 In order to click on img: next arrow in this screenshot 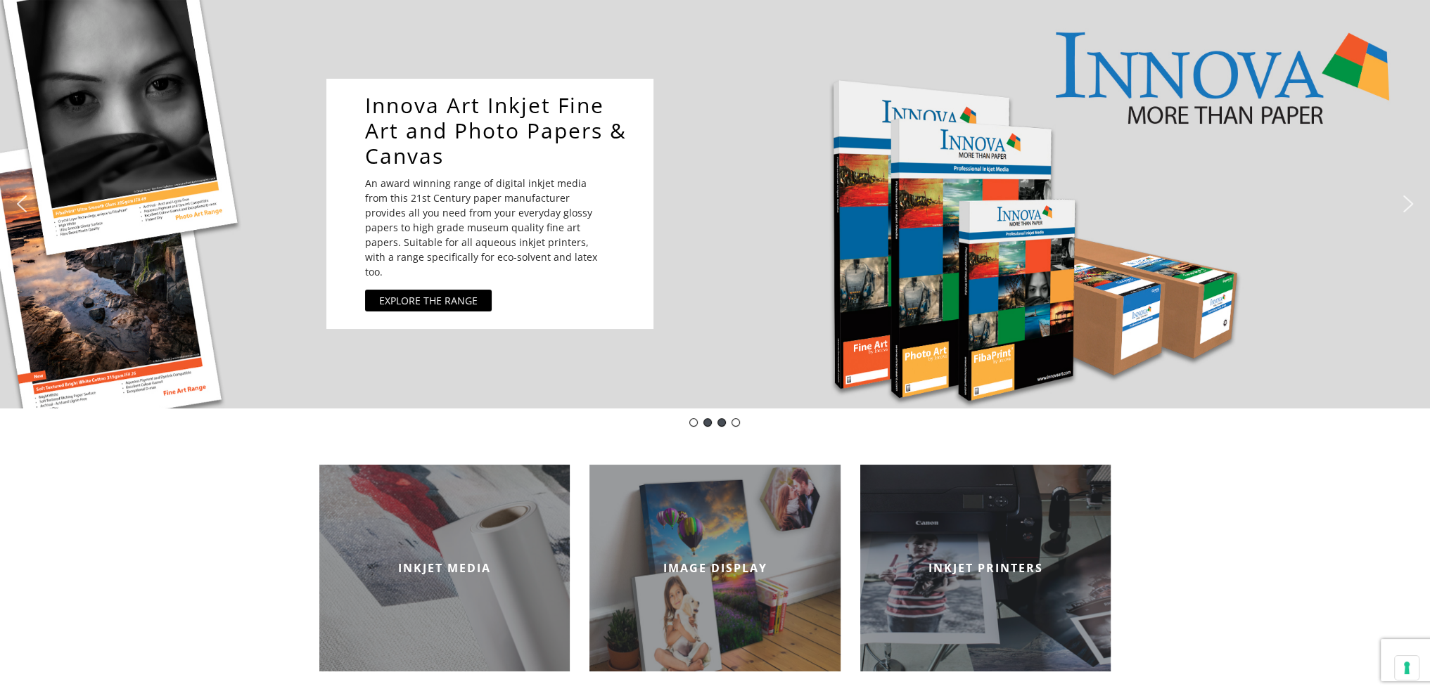, I will do `click(1408, 204)`.